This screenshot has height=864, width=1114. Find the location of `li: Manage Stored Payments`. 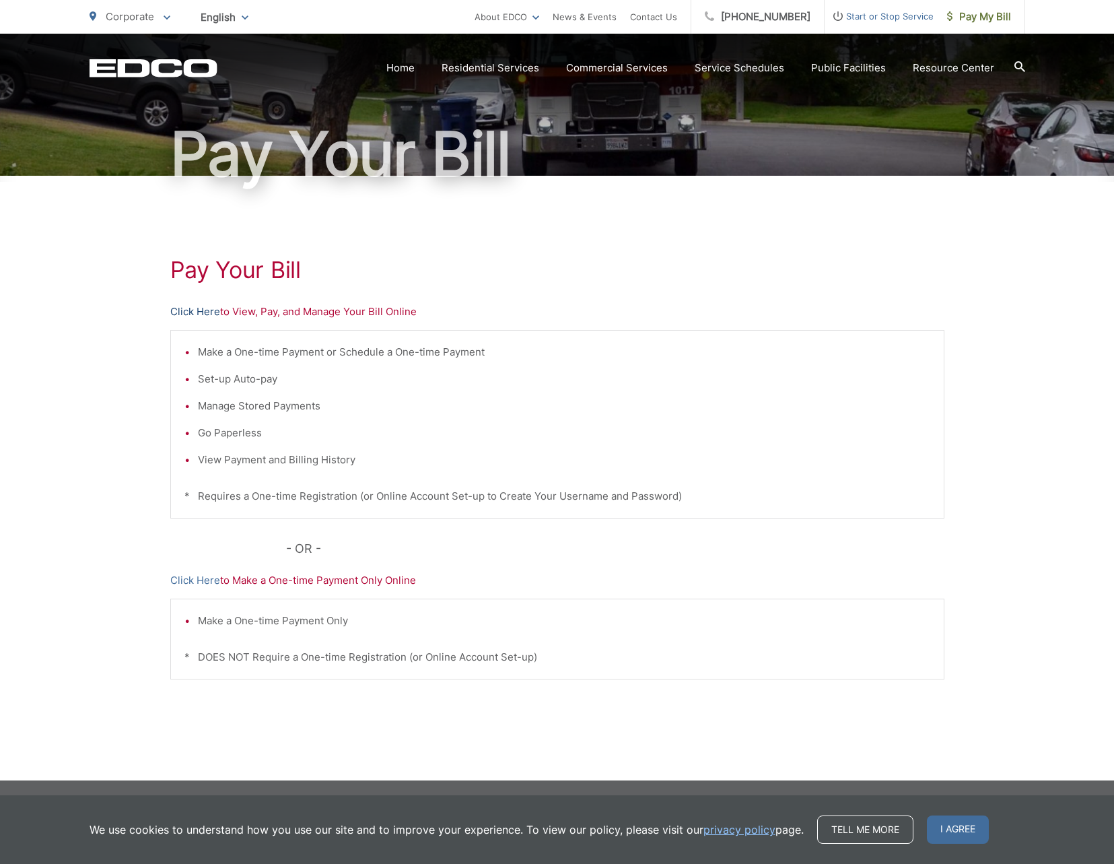

li: Manage Stored Payments is located at coordinates (564, 406).